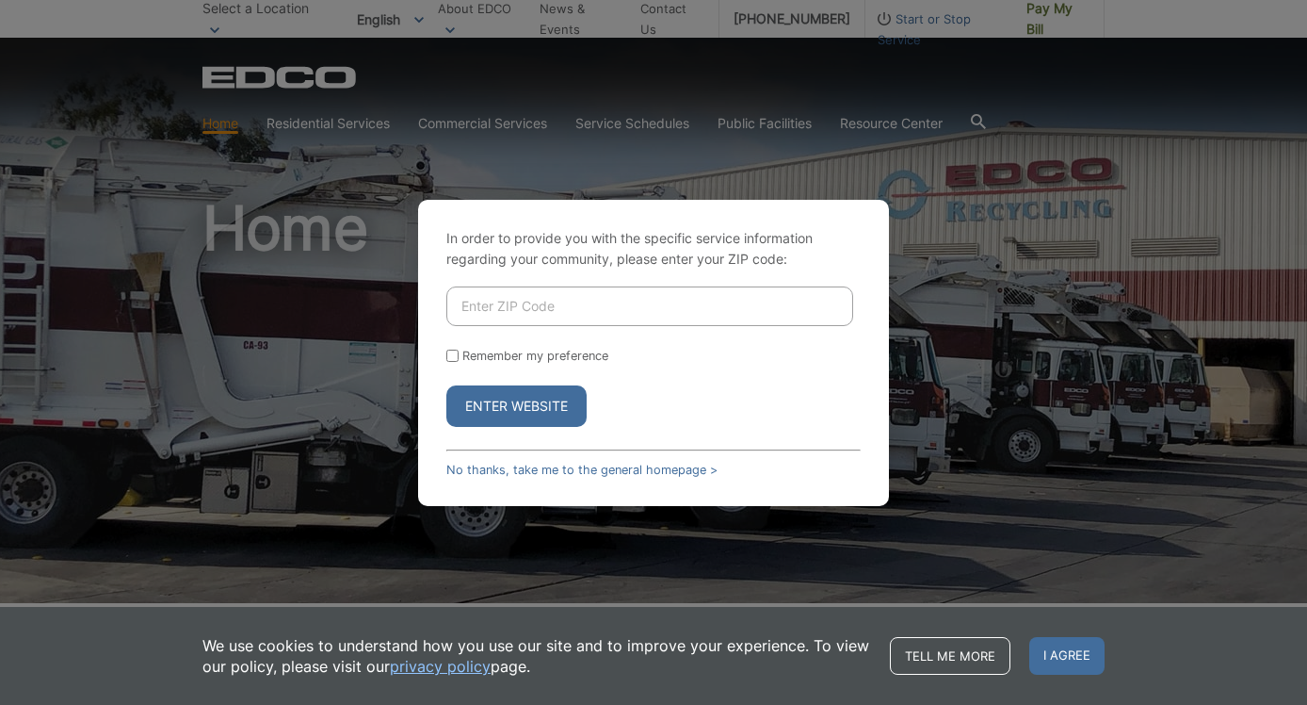 This screenshot has height=705, width=1307. Describe the element at coordinates (650, 306) in the screenshot. I see `input: Enter ZIP Code` at that location.